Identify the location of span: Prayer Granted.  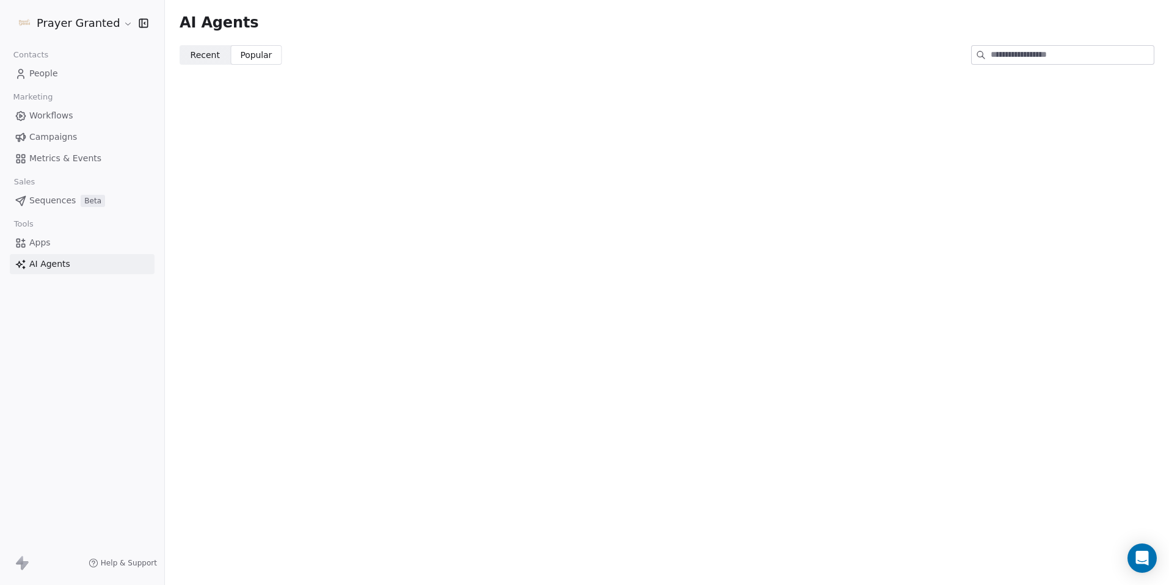
(78, 23).